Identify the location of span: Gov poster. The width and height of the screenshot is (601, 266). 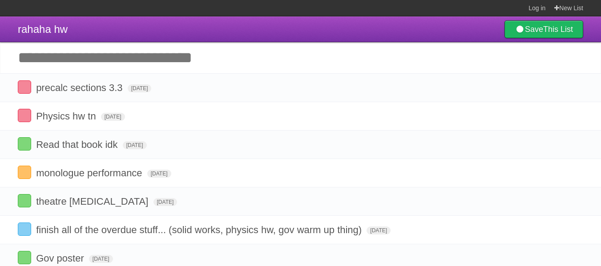
(61, 258).